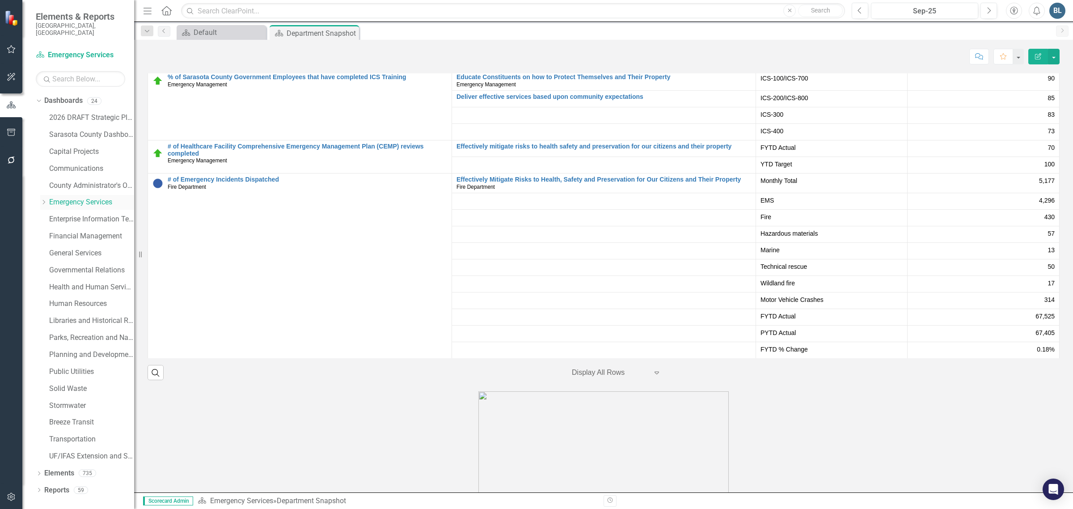  Describe the element at coordinates (1047, 200) in the screenshot. I see `span: 4,296` at that location.